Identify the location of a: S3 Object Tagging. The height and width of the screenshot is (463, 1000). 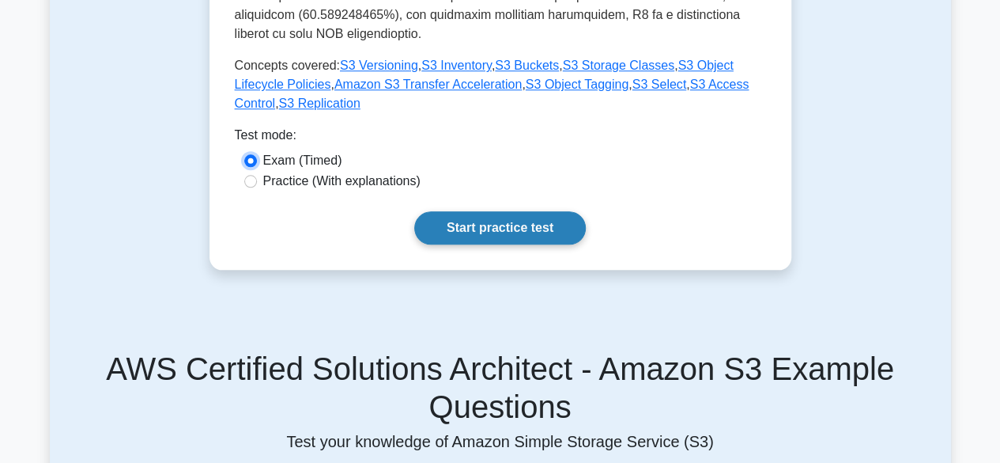
(577, 84).